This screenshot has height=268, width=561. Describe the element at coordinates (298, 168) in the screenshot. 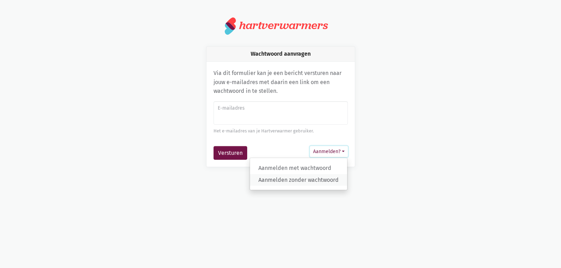

I see `a: Aanmelden met wachtwoord` at that location.